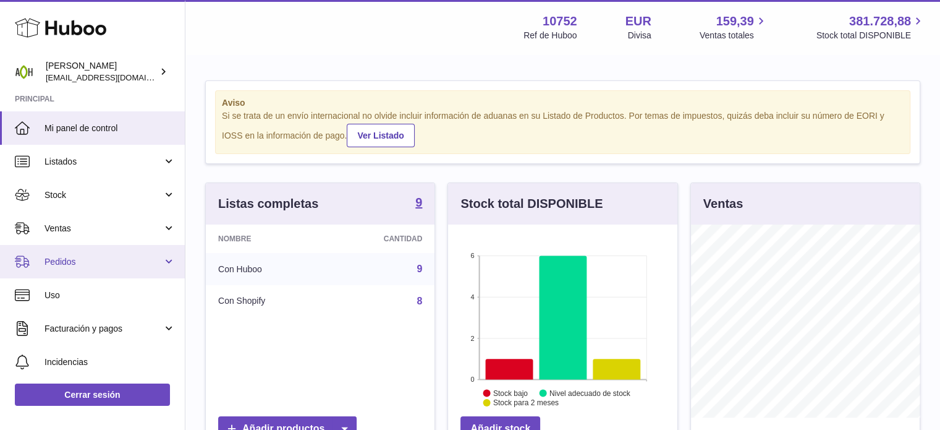 The width and height of the screenshot is (940, 430). What do you see at coordinates (103, 228) in the screenshot?
I see `span: Ventas` at bounding box center [103, 228].